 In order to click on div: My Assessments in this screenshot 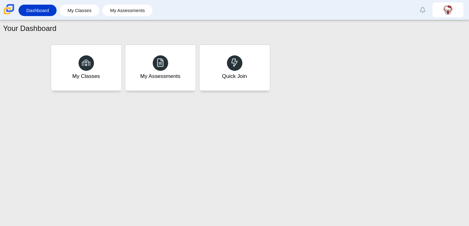, I will do `click(160, 76)`.